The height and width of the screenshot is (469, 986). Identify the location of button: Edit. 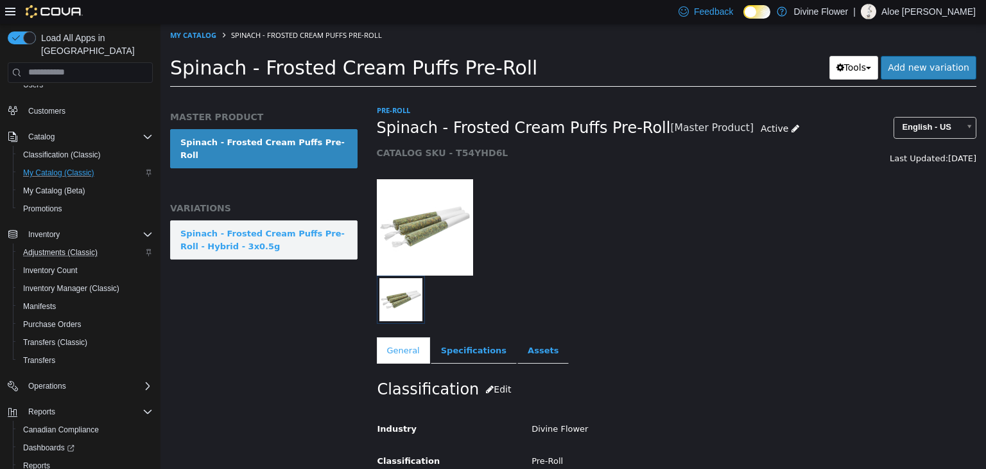
(338, 365).